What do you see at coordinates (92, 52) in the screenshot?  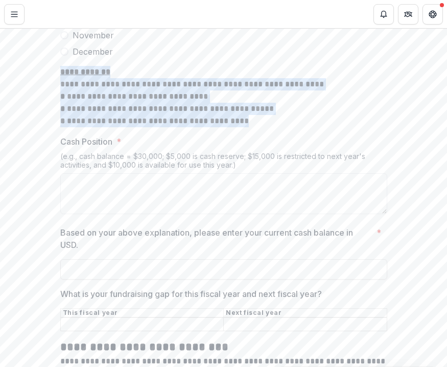 I see `span: December` at bounding box center [92, 52].